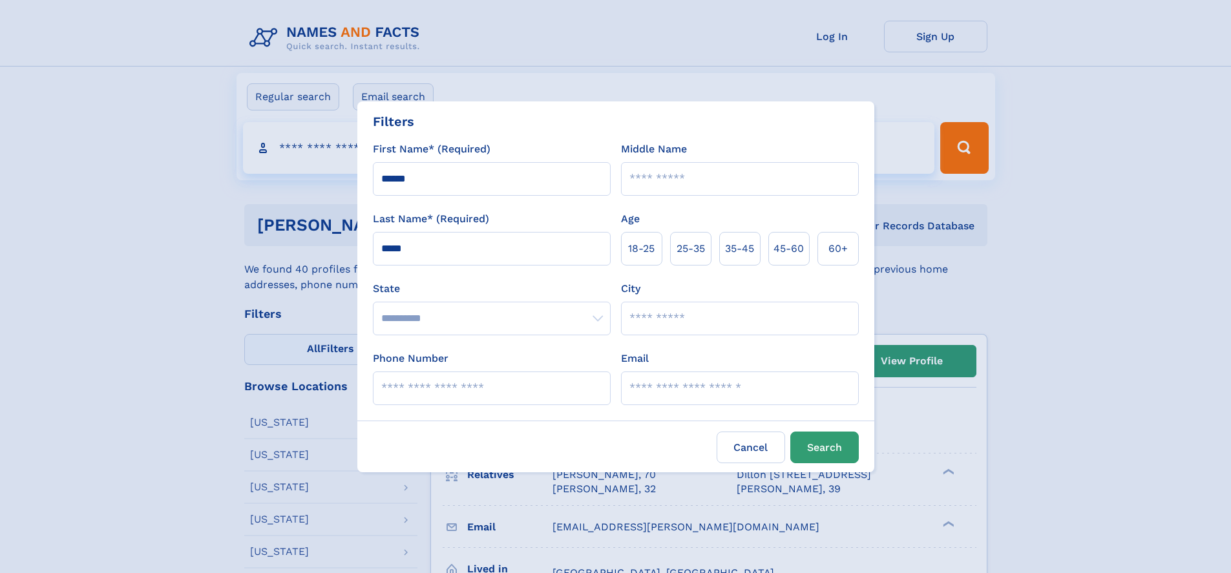  What do you see at coordinates (788, 249) in the screenshot?
I see `span: 45‑60` at bounding box center [788, 249].